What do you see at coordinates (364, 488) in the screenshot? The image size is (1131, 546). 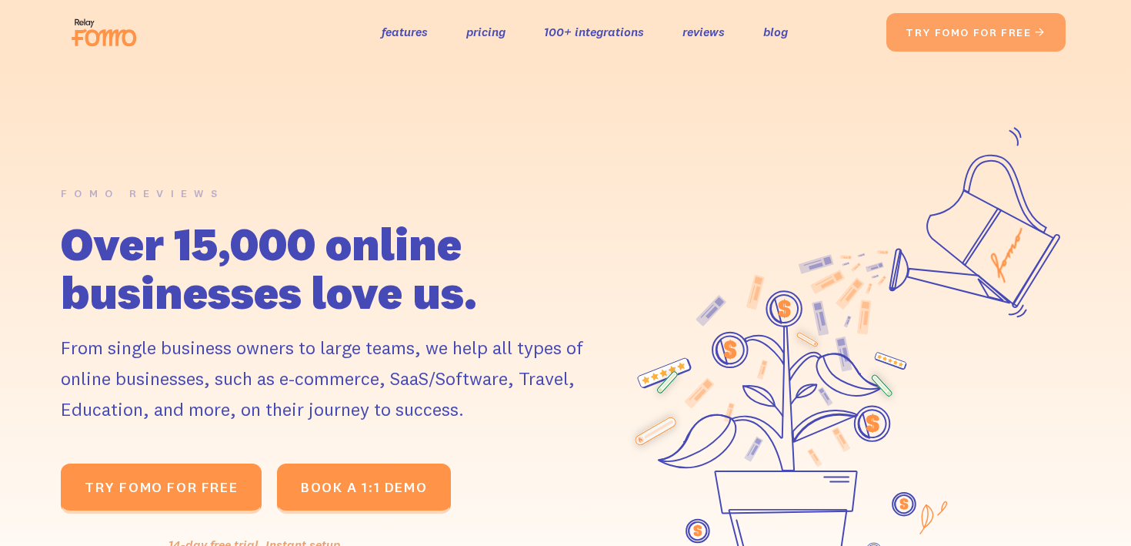 I see `a: BOOK A 1:1 DEMO` at bounding box center [364, 488].